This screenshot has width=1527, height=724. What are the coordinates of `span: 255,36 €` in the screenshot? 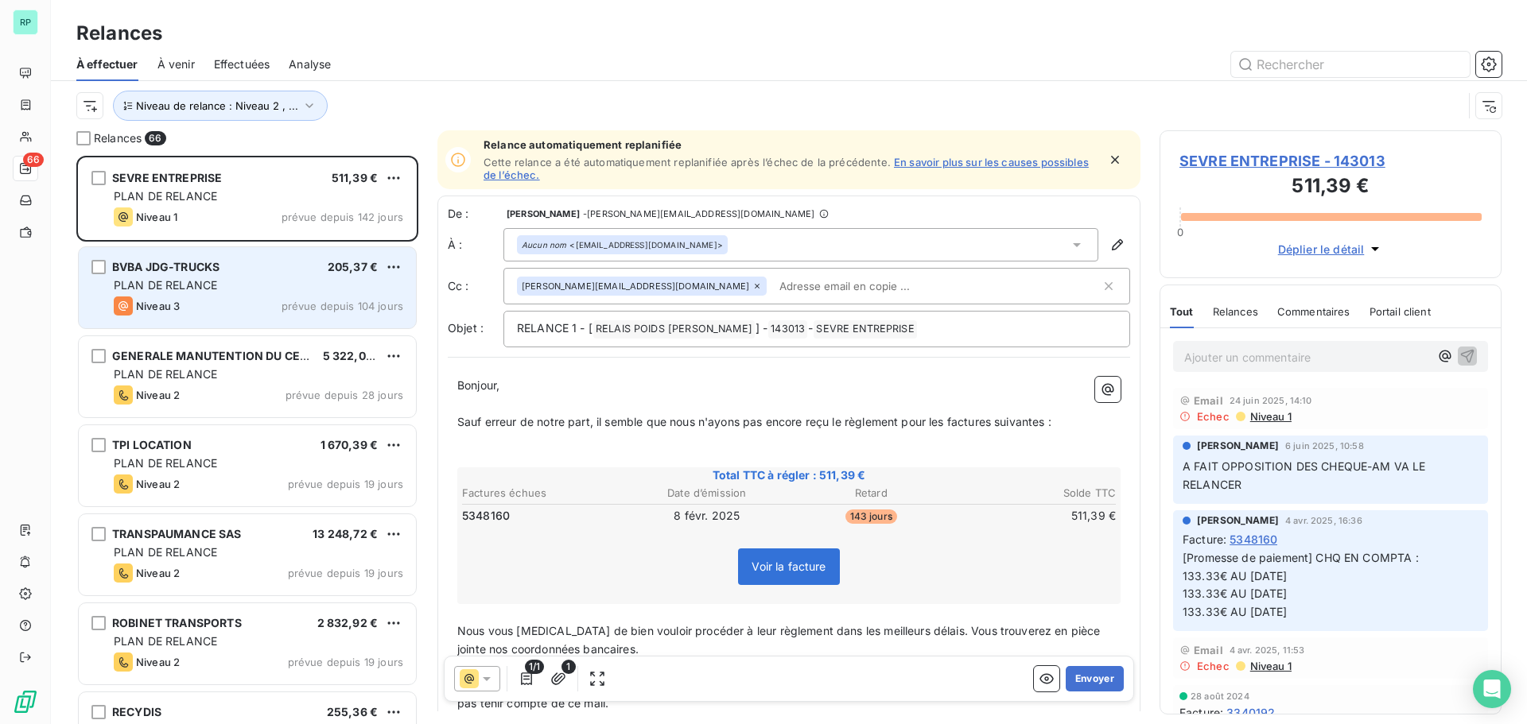 It's located at (352, 712).